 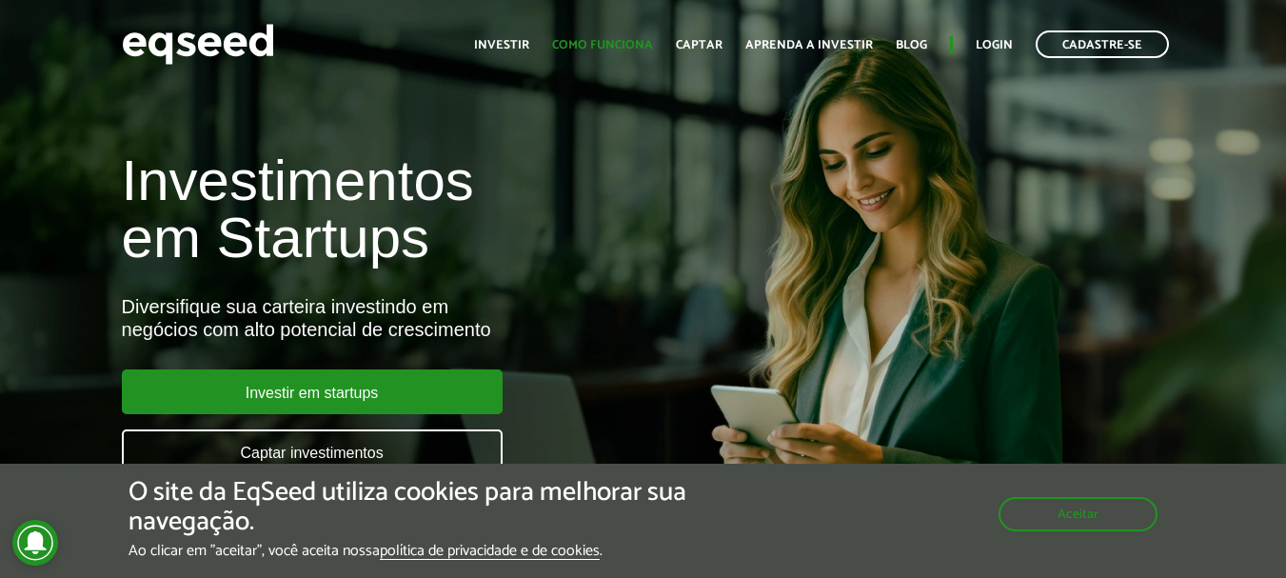 I want to click on a: Investir, so click(x=502, y=45).